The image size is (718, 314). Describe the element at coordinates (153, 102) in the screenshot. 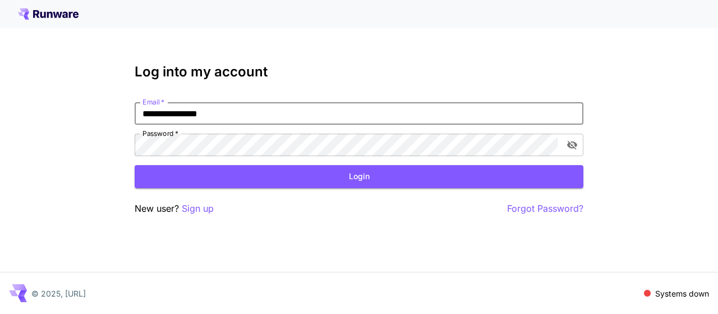

I see `label: Email` at that location.